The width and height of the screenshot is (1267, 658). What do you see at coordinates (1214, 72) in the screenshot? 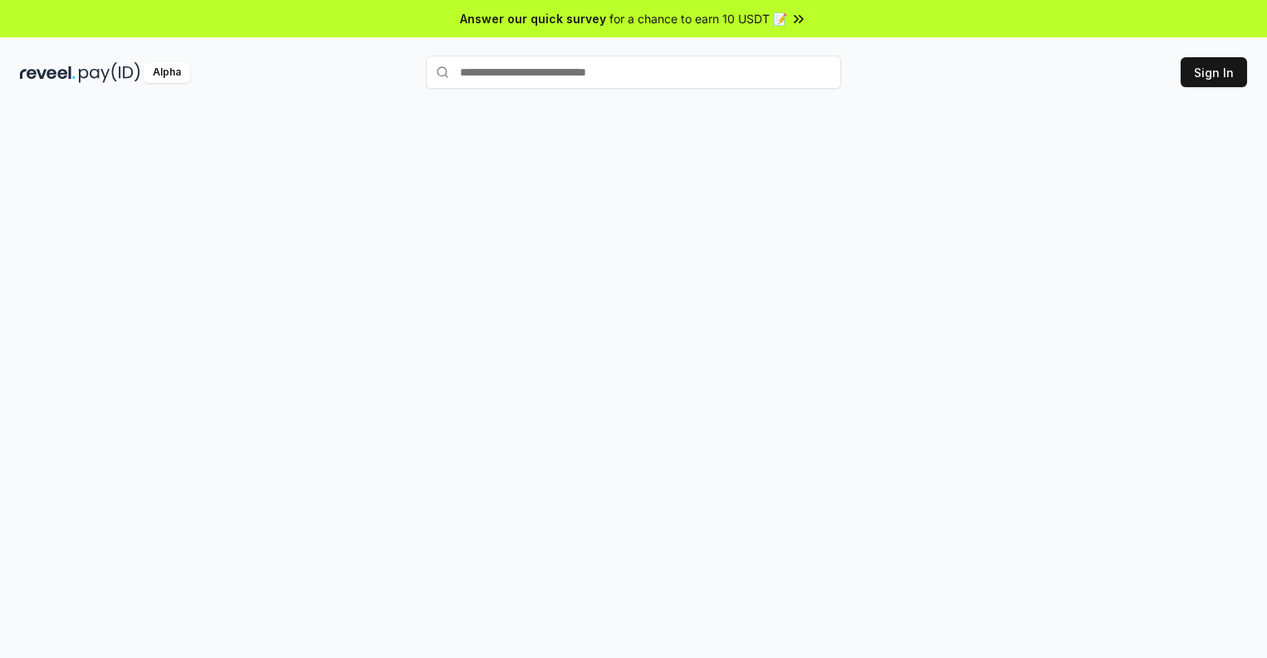
I see `button: Sign In` at bounding box center [1214, 72].